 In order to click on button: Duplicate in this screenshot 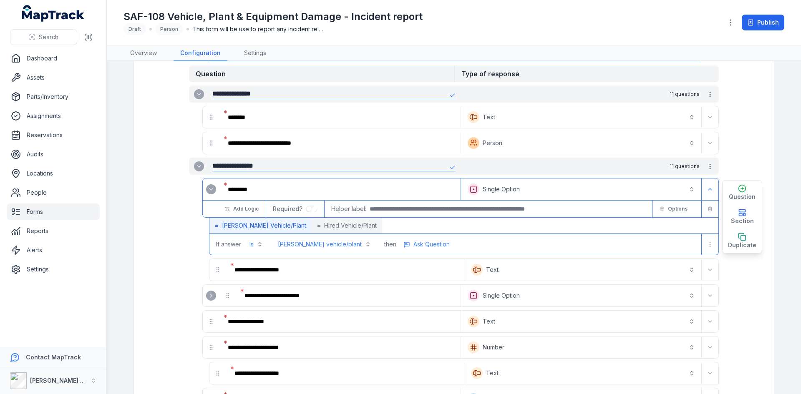, I will do `click(742, 241)`.